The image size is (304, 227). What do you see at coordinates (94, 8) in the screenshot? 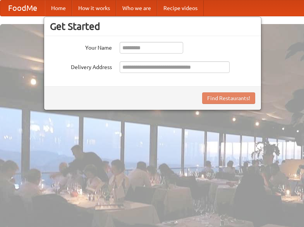
I see `a: How it works` at bounding box center [94, 8].